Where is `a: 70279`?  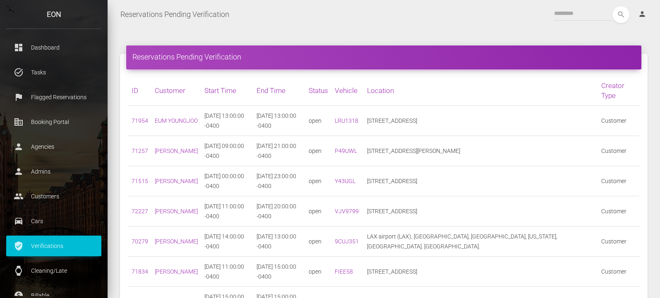 a: 70279 is located at coordinates (140, 242).